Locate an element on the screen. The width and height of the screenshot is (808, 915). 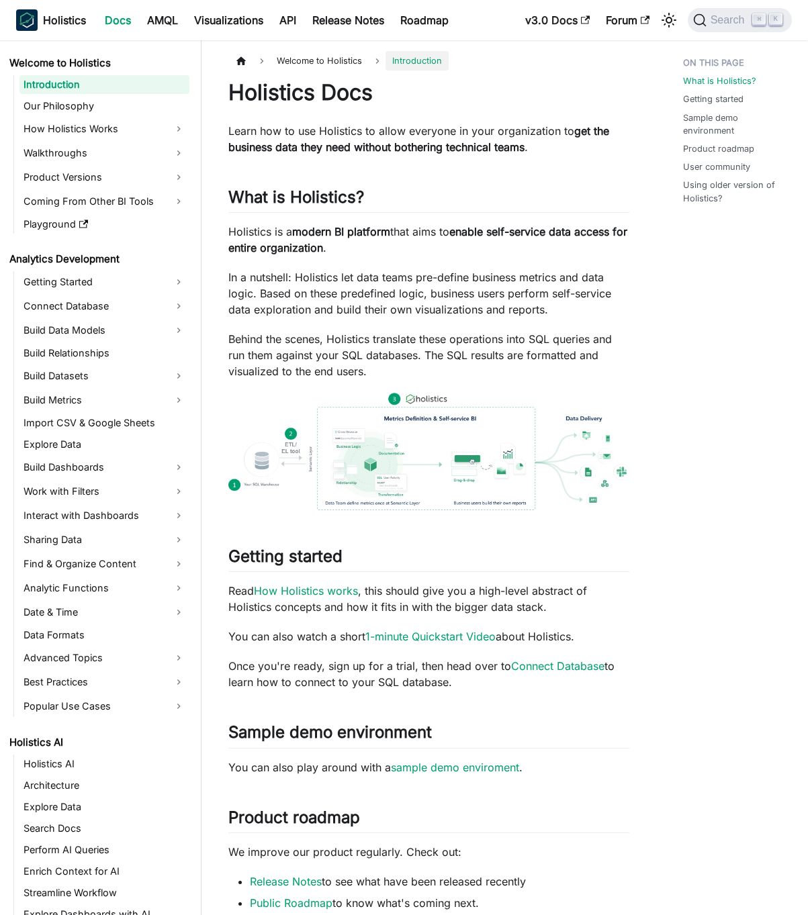
p: Learn how to use Holistics to allow everyone in your organization to . is located at coordinates (428, 139).